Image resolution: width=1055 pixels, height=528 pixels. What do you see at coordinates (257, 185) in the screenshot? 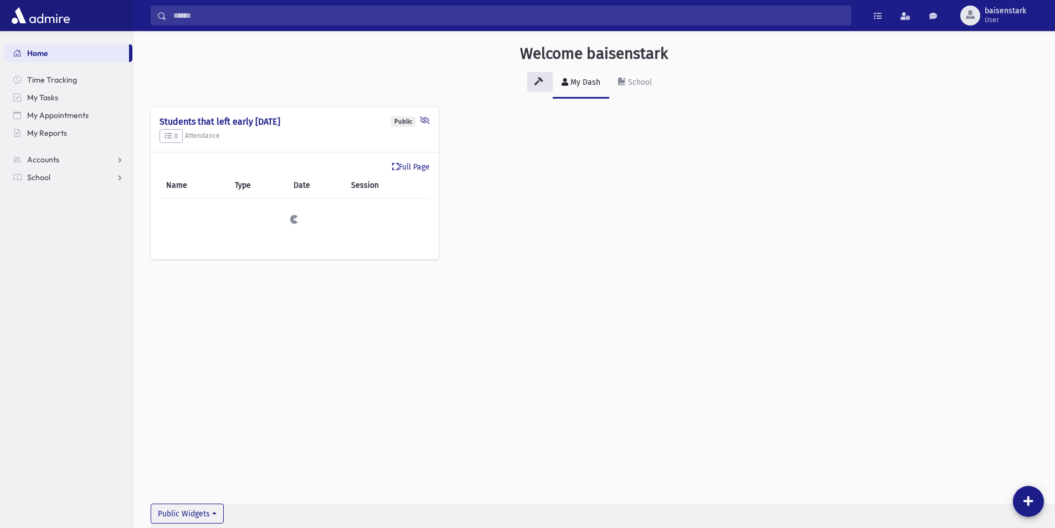
I see `th: Type` at bounding box center [257, 185].